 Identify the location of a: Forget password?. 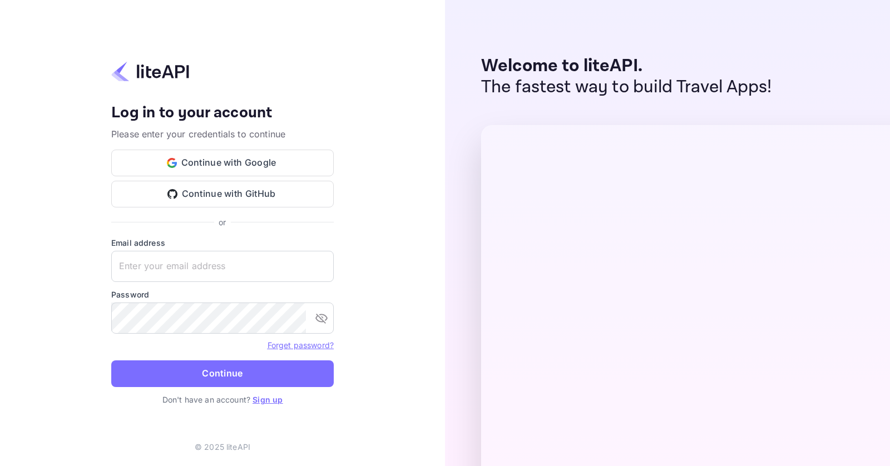
(300, 345).